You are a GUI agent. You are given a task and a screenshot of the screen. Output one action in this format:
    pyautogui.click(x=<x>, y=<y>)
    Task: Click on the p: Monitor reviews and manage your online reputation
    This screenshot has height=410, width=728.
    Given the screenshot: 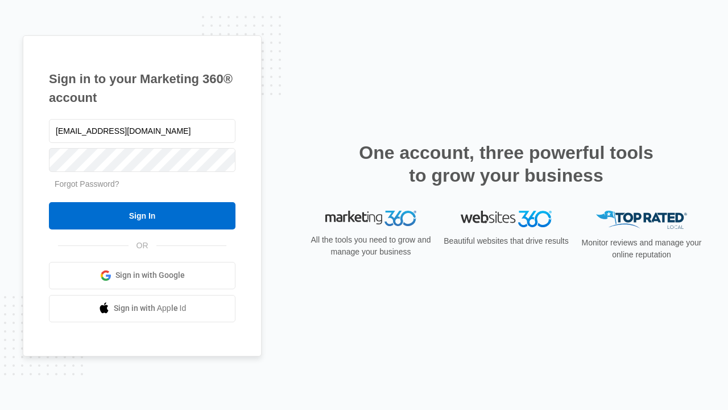 What is the action you would take?
    pyautogui.click(x=642, y=249)
    